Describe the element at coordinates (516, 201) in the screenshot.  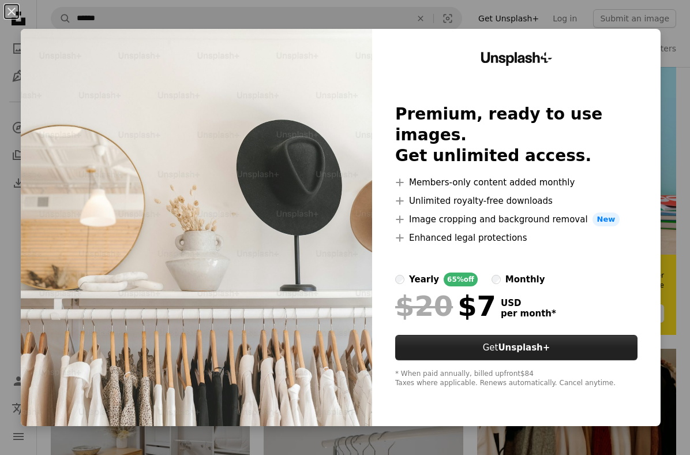
I see `li: Unlimited royalty-free downloads` at that location.